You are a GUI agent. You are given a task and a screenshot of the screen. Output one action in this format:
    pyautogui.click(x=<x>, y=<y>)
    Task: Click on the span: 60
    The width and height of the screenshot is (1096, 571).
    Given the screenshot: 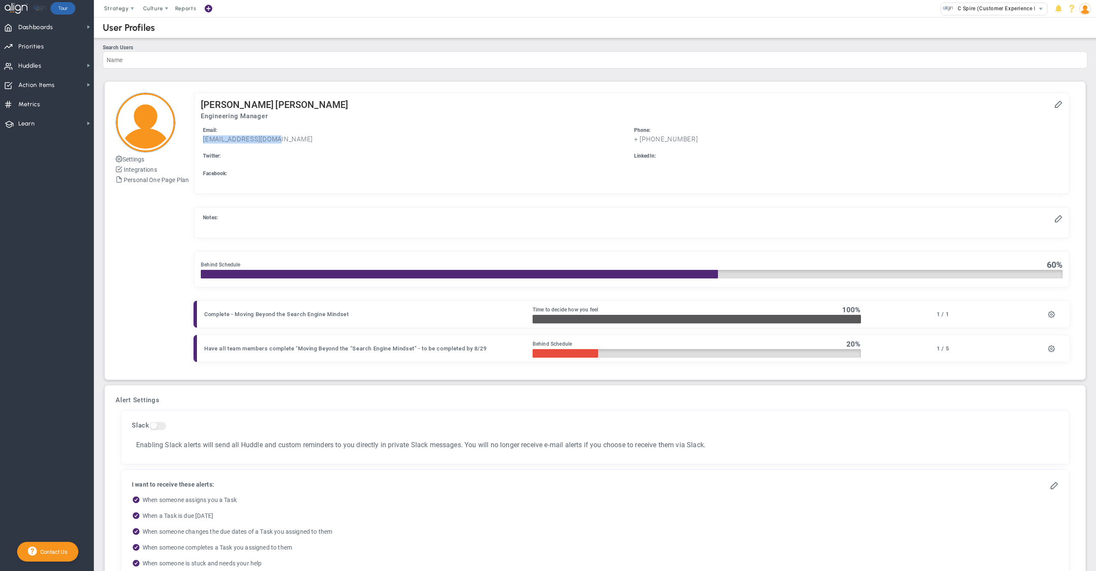 What is the action you would take?
    pyautogui.click(x=1051, y=265)
    